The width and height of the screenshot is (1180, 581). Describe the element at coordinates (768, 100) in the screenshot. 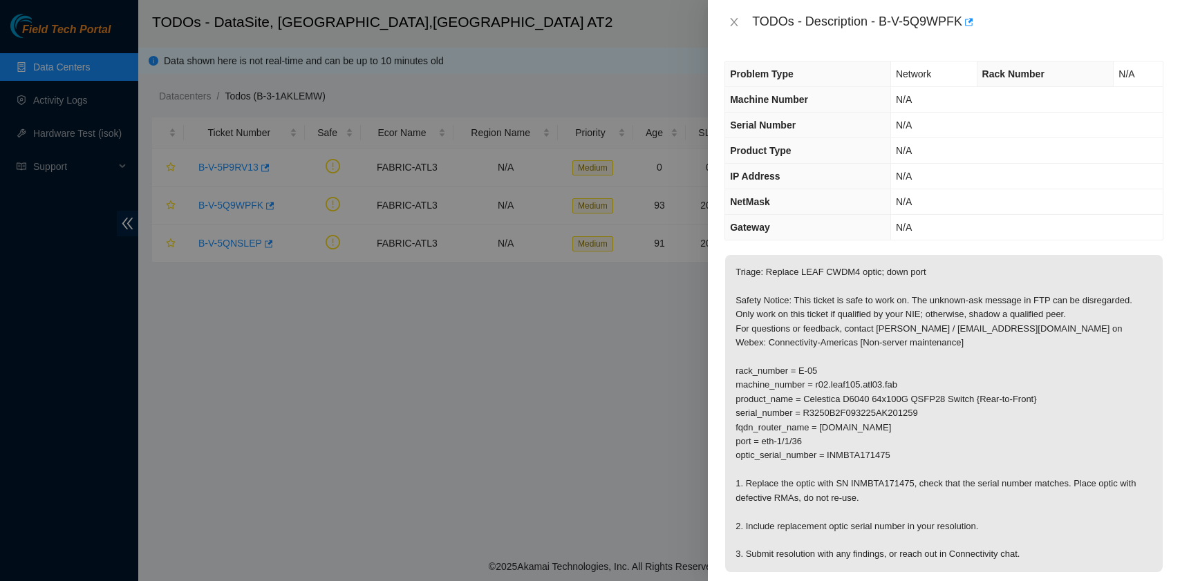

I see `span: Machine Number` at that location.